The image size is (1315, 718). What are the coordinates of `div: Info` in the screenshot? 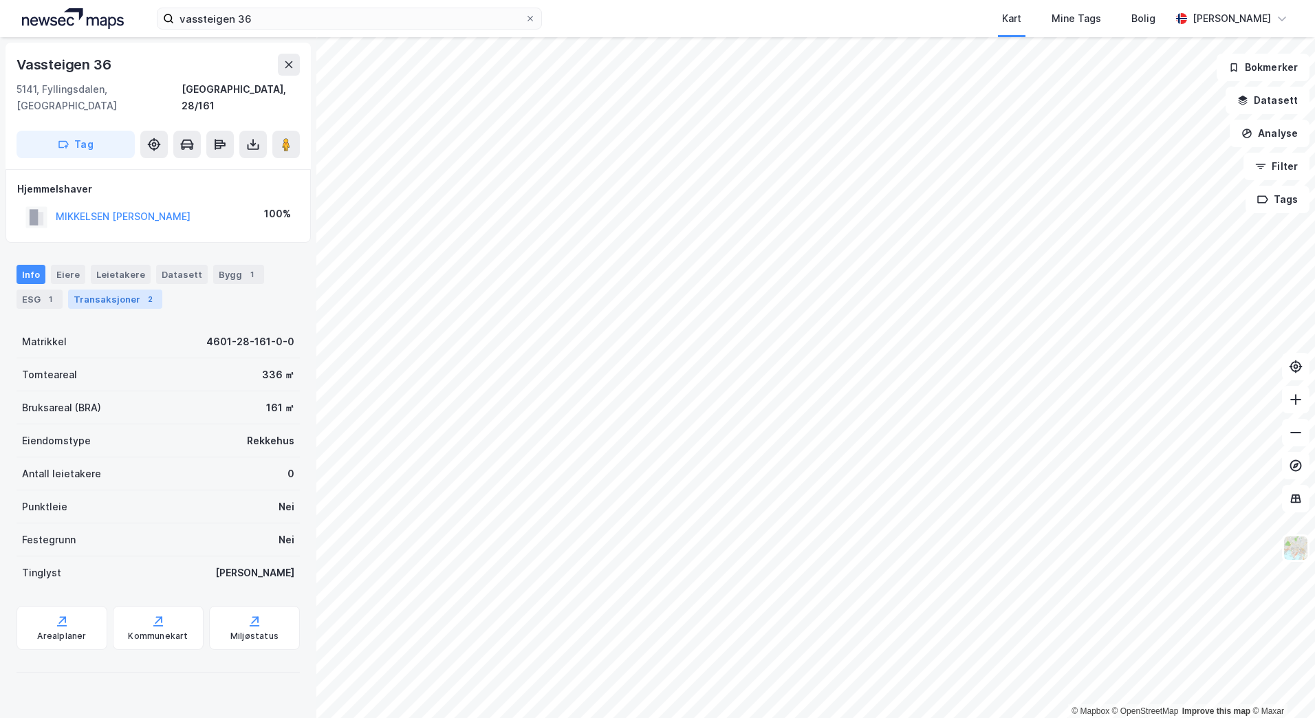 It's located at (31, 274).